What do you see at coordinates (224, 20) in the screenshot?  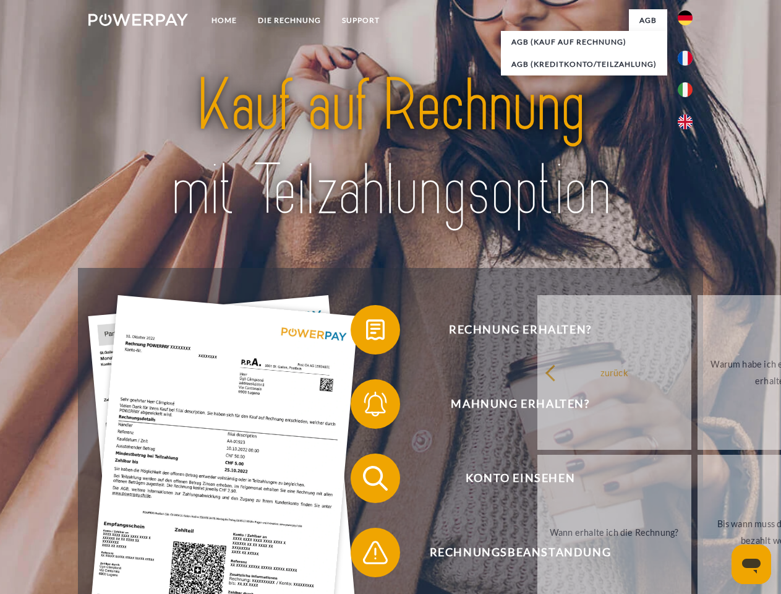 I see `a: Home` at bounding box center [224, 20].